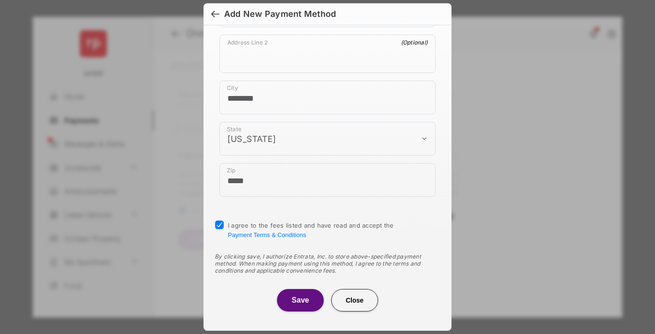  What do you see at coordinates (328, 97) in the screenshot?
I see `div: payment_method_screening[postal_addresses][locality]` at bounding box center [328, 97].